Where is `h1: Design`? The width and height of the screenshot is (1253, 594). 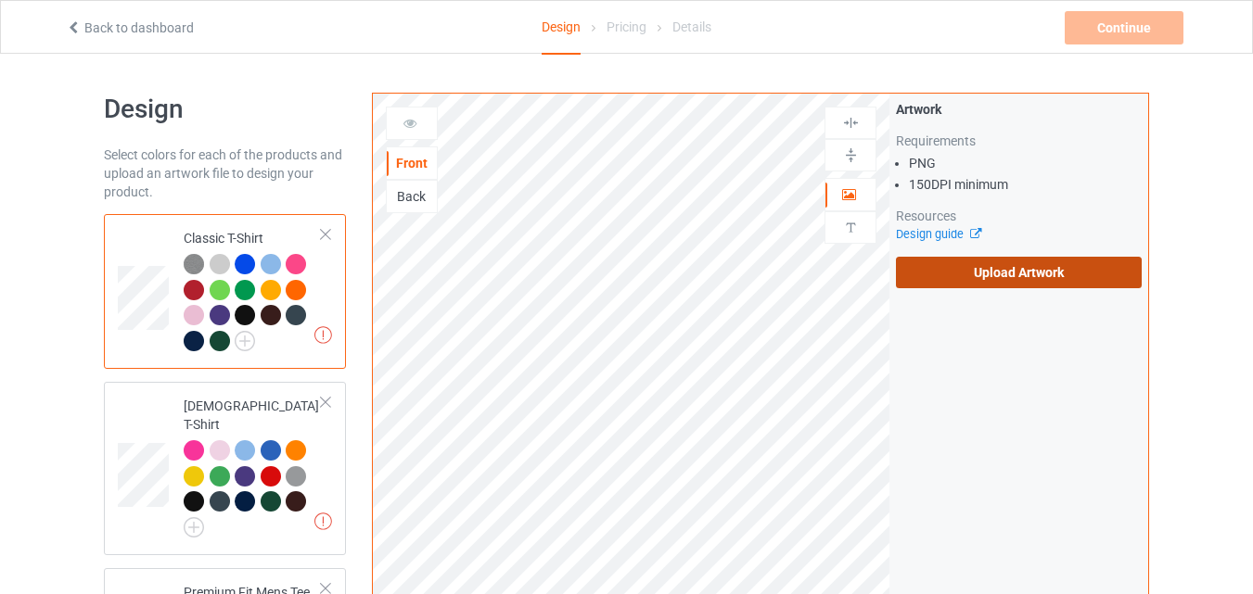
h1: Design is located at coordinates (224, 109).